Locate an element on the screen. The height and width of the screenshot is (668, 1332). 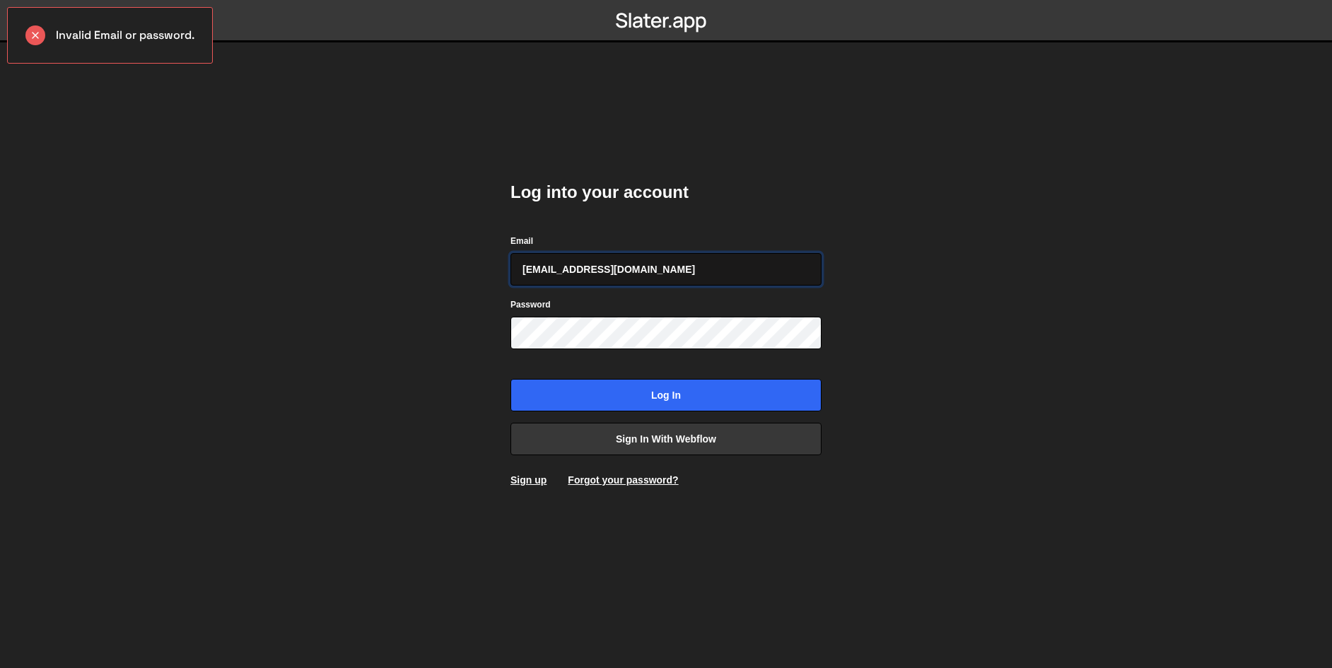
label: Password is located at coordinates (530, 305).